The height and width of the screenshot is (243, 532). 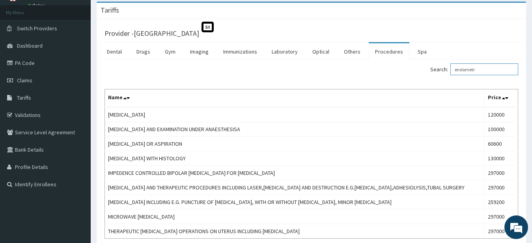 What do you see at coordinates (501, 99) in the screenshot?
I see `th: Price` at bounding box center [501, 99].